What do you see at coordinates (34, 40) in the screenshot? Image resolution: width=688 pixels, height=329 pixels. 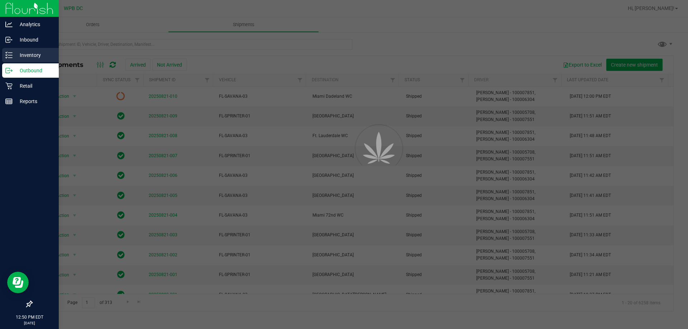 I see `p: Inbound` at bounding box center [34, 40].